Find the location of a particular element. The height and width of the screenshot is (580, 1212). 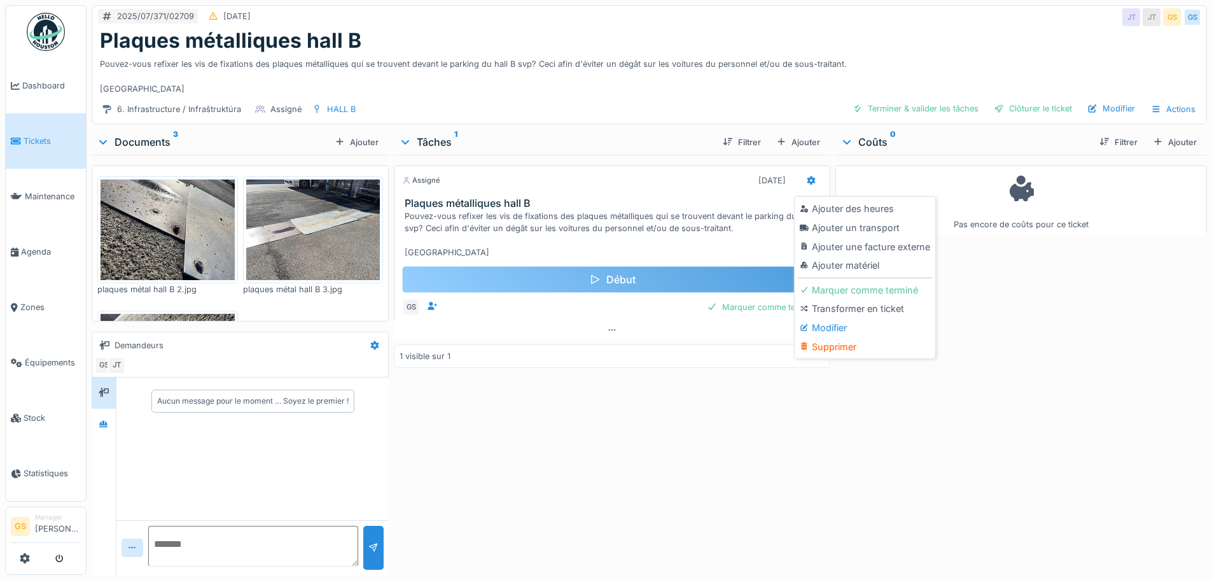

span: Dashboard is located at coordinates (52, 85).